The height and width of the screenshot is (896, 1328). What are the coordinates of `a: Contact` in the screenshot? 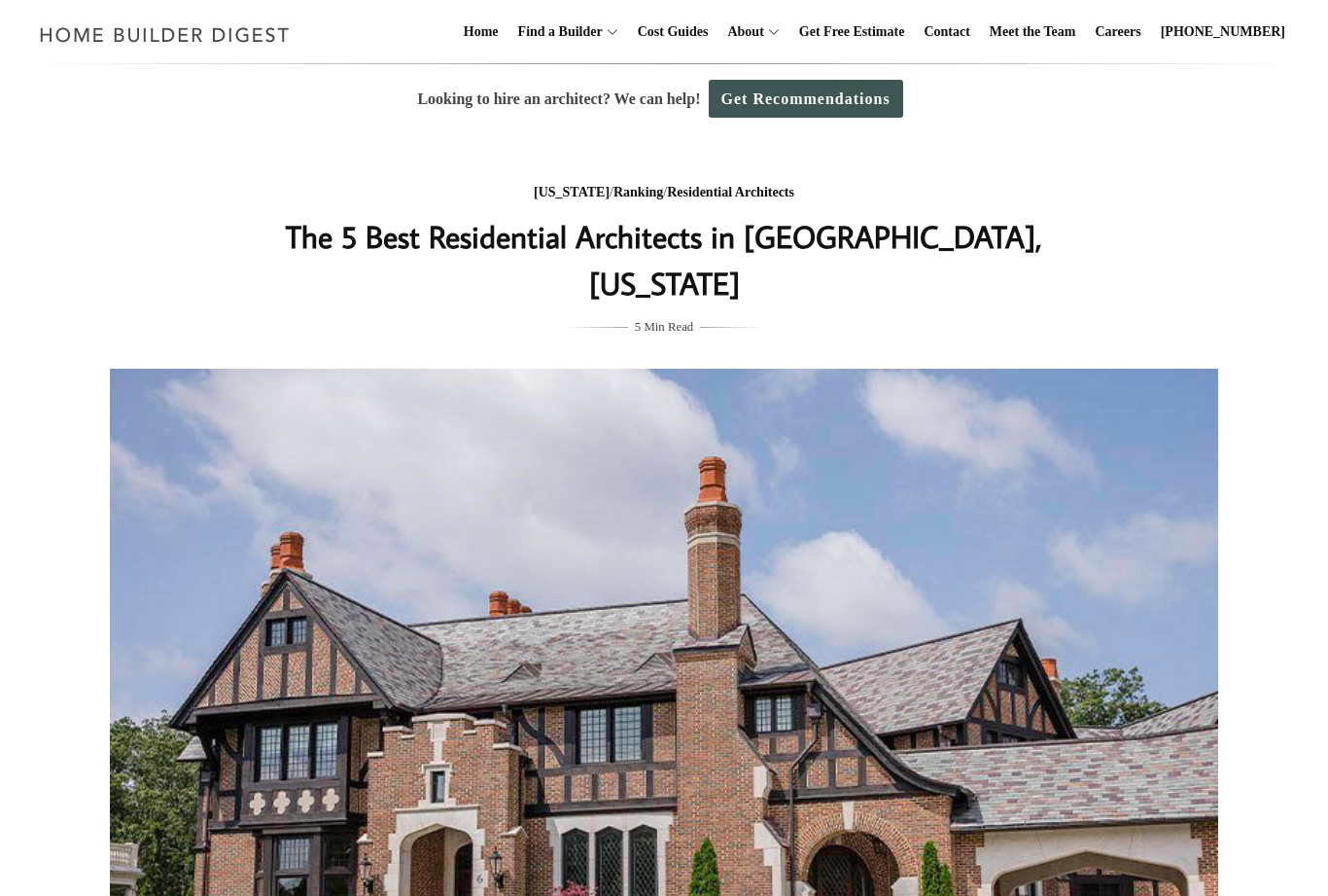 It's located at (946, 32).